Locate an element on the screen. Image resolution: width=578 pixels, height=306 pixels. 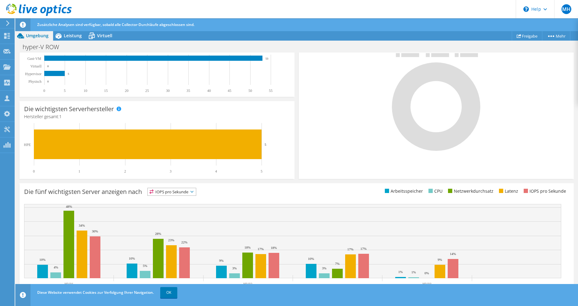
li: CPU is located at coordinates (435, 191).